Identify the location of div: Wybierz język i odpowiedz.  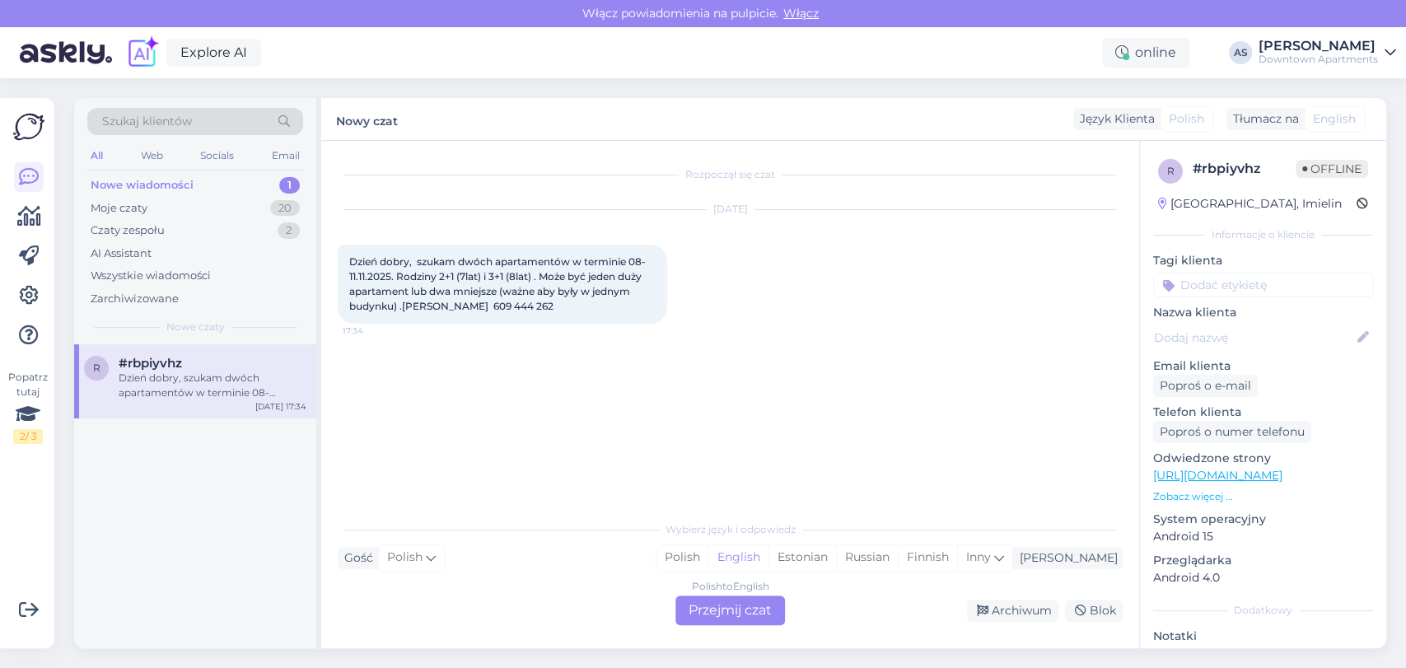
(730, 530).